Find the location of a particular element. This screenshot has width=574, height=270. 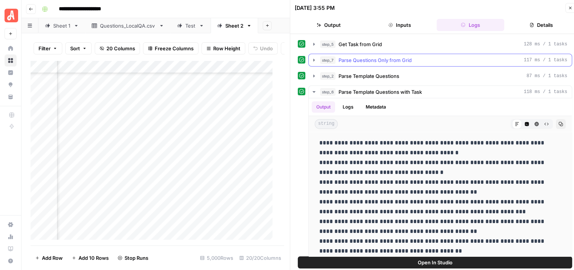

span: Filter is located at coordinates (45, 48).